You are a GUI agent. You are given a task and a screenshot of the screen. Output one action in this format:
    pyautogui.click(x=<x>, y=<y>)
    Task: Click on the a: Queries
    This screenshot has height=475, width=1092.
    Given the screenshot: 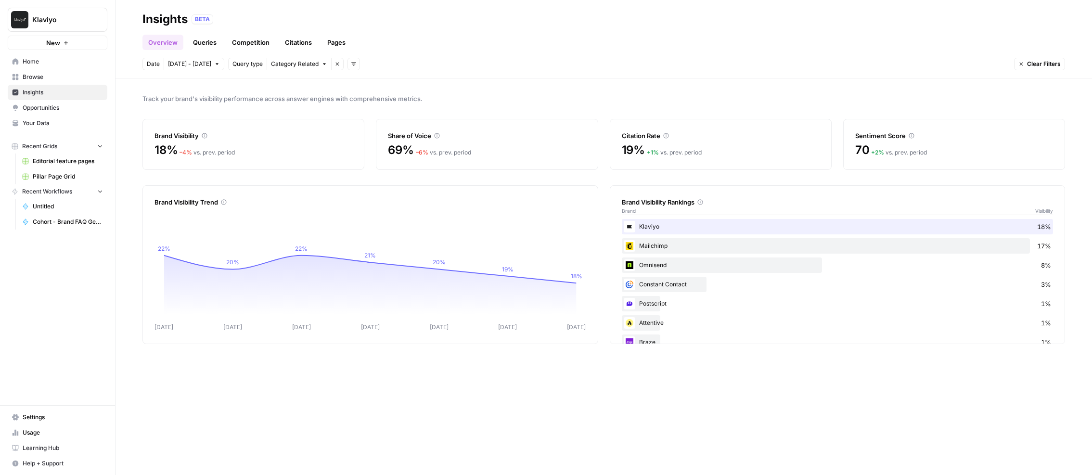 What is the action you would take?
    pyautogui.click(x=205, y=42)
    